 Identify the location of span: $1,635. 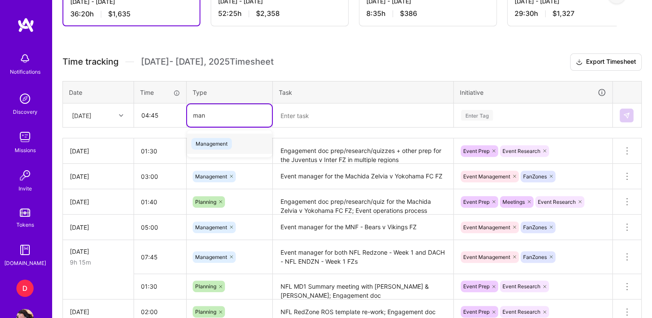
(119, 14).